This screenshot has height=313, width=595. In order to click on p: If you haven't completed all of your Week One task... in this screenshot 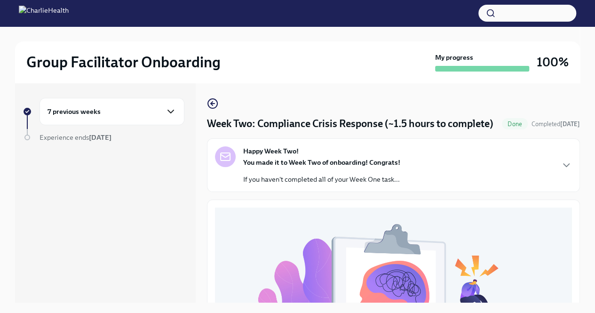, I will do `click(322, 179)`.